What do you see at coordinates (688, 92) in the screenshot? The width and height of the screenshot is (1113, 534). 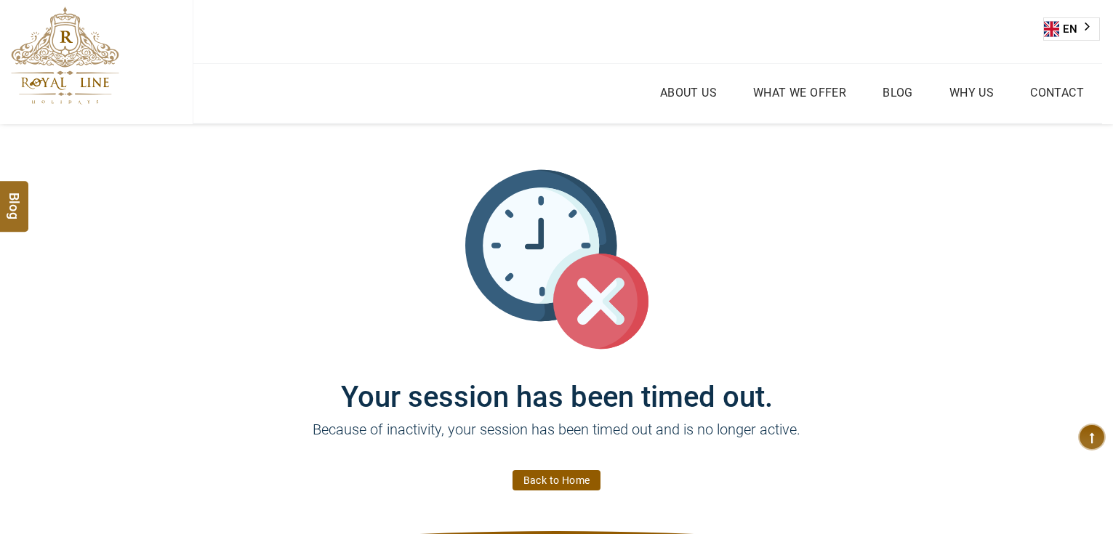 I see `a: About Us` at bounding box center [688, 92].